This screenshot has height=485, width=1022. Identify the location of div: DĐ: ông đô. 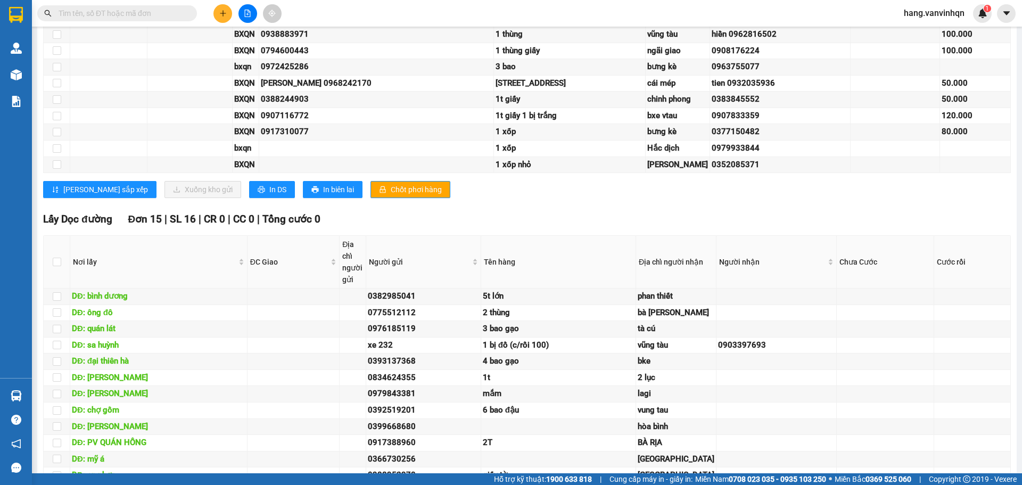
(159, 313).